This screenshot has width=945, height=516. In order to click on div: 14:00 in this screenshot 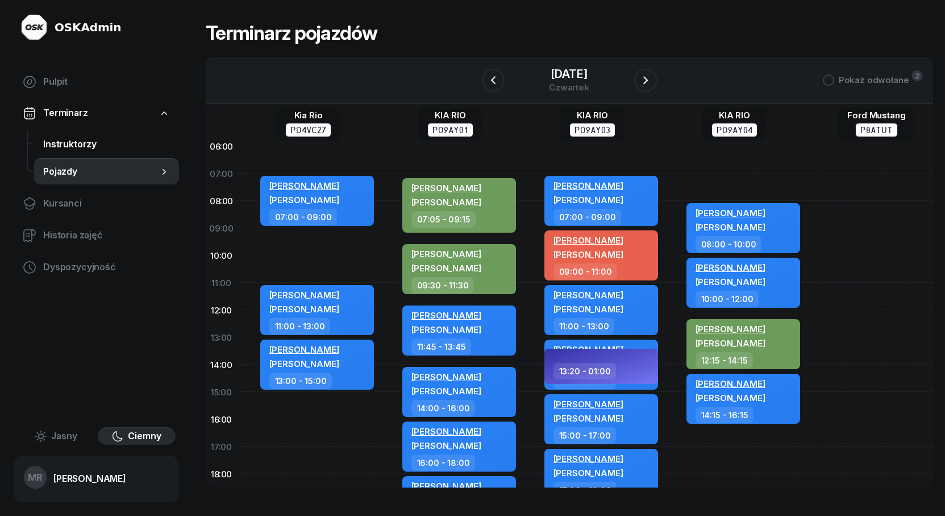, I will do `click(222, 364)`.